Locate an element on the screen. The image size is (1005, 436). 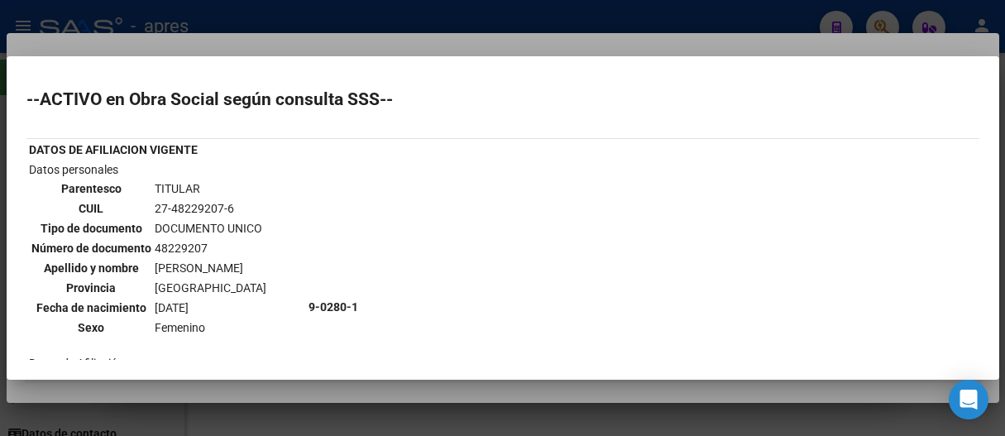
th: CUIL is located at coordinates (91, 209).